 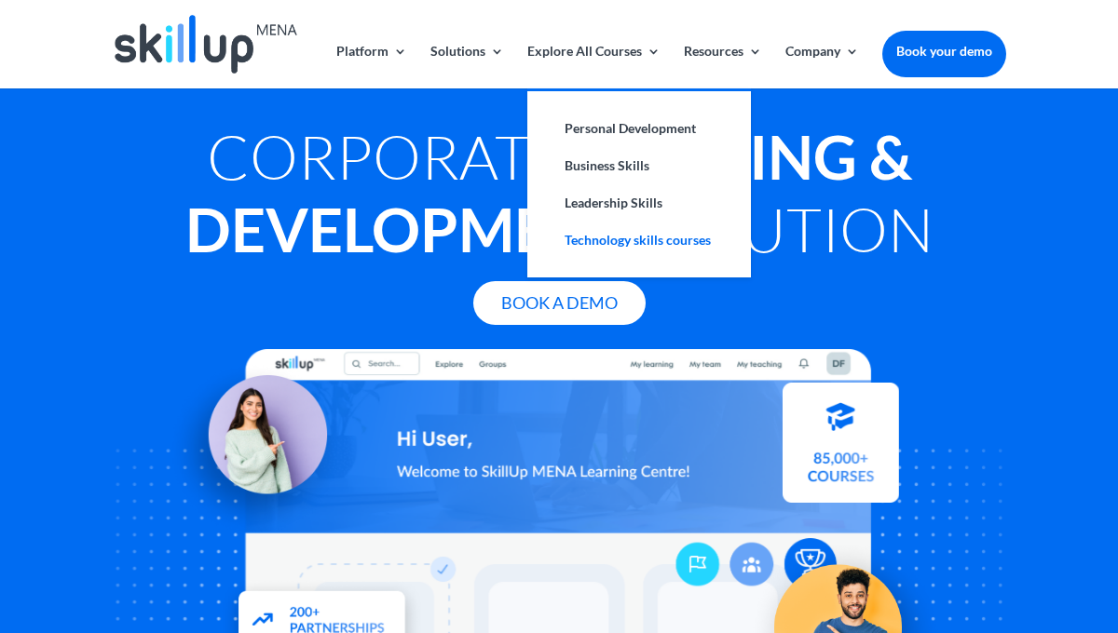 What do you see at coordinates (639, 129) in the screenshot?
I see `a: Personal Development` at bounding box center [639, 129].